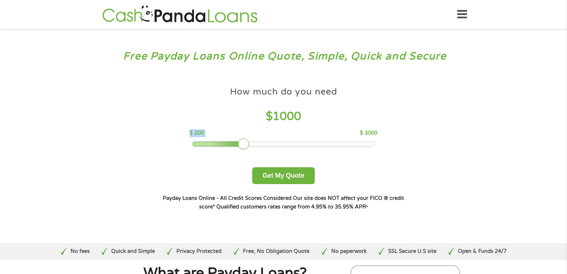  I want to click on p: $ 3000, so click(369, 133).